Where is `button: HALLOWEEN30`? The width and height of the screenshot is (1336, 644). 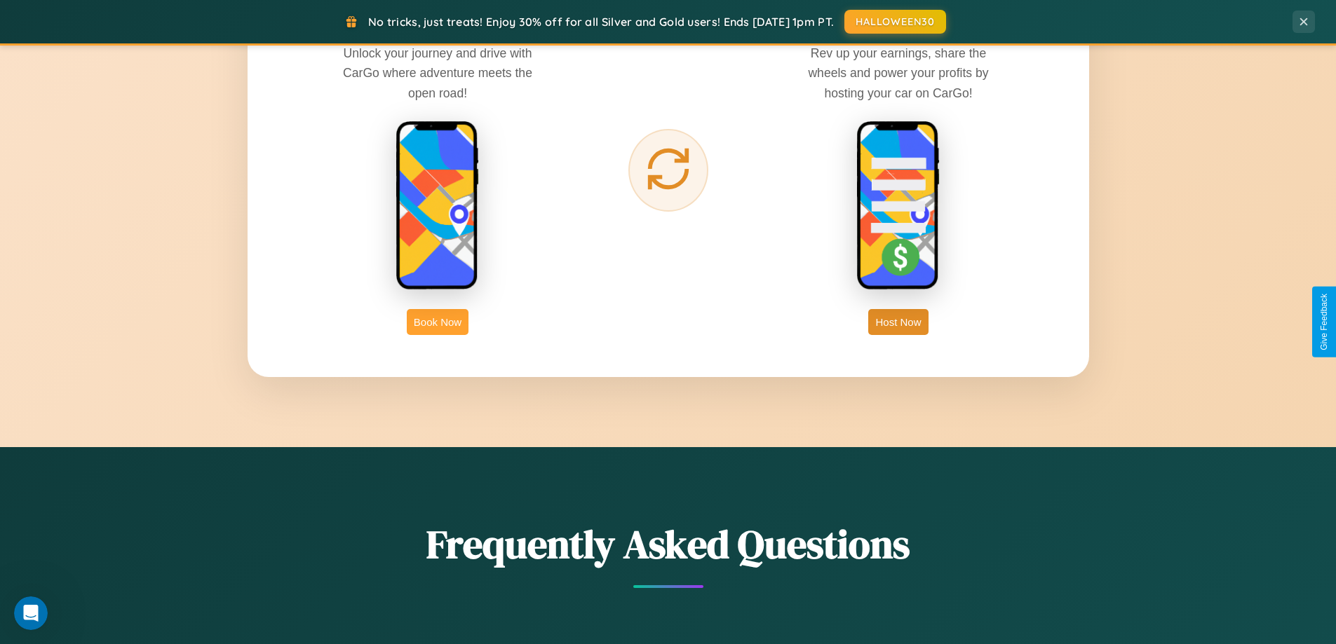 button: HALLOWEEN30 is located at coordinates (895, 22).